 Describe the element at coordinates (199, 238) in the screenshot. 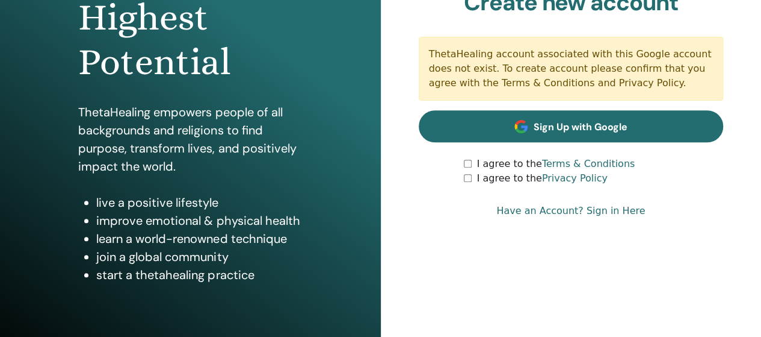

I see `li: learn a world-renowned technique` at that location.